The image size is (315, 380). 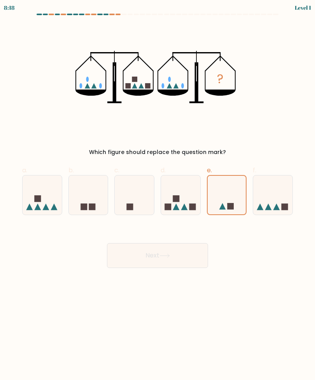 I want to click on button: Next, so click(x=158, y=256).